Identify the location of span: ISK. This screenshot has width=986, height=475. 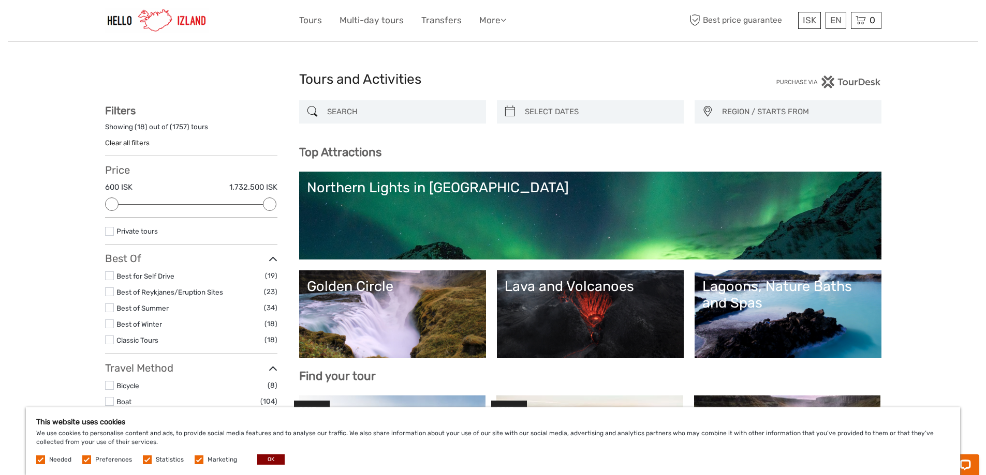
(809, 20).